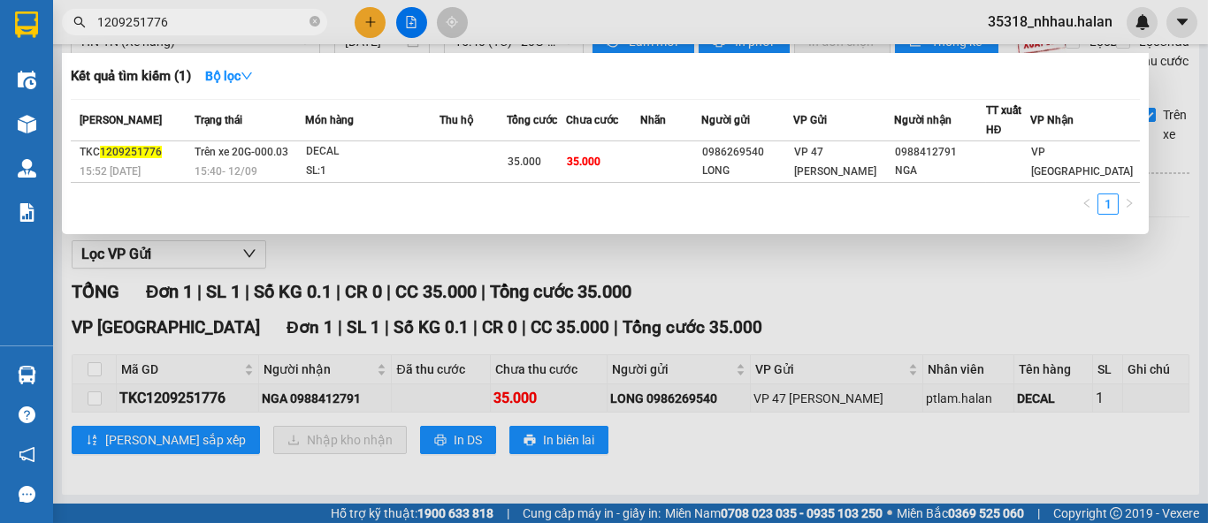 The width and height of the screenshot is (1208, 523). What do you see at coordinates (591, 120) in the screenshot?
I see `span: Chưa cước` at bounding box center [591, 120].